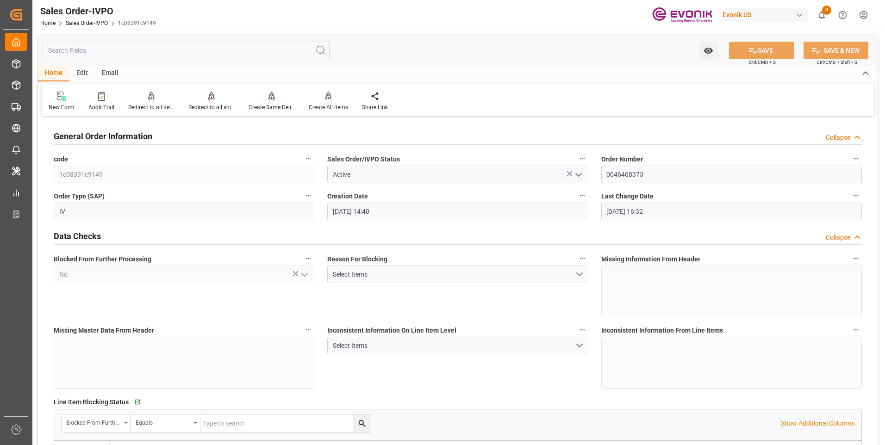  Describe the element at coordinates (765, 15) in the screenshot. I see `button: Evonik US` at that location.